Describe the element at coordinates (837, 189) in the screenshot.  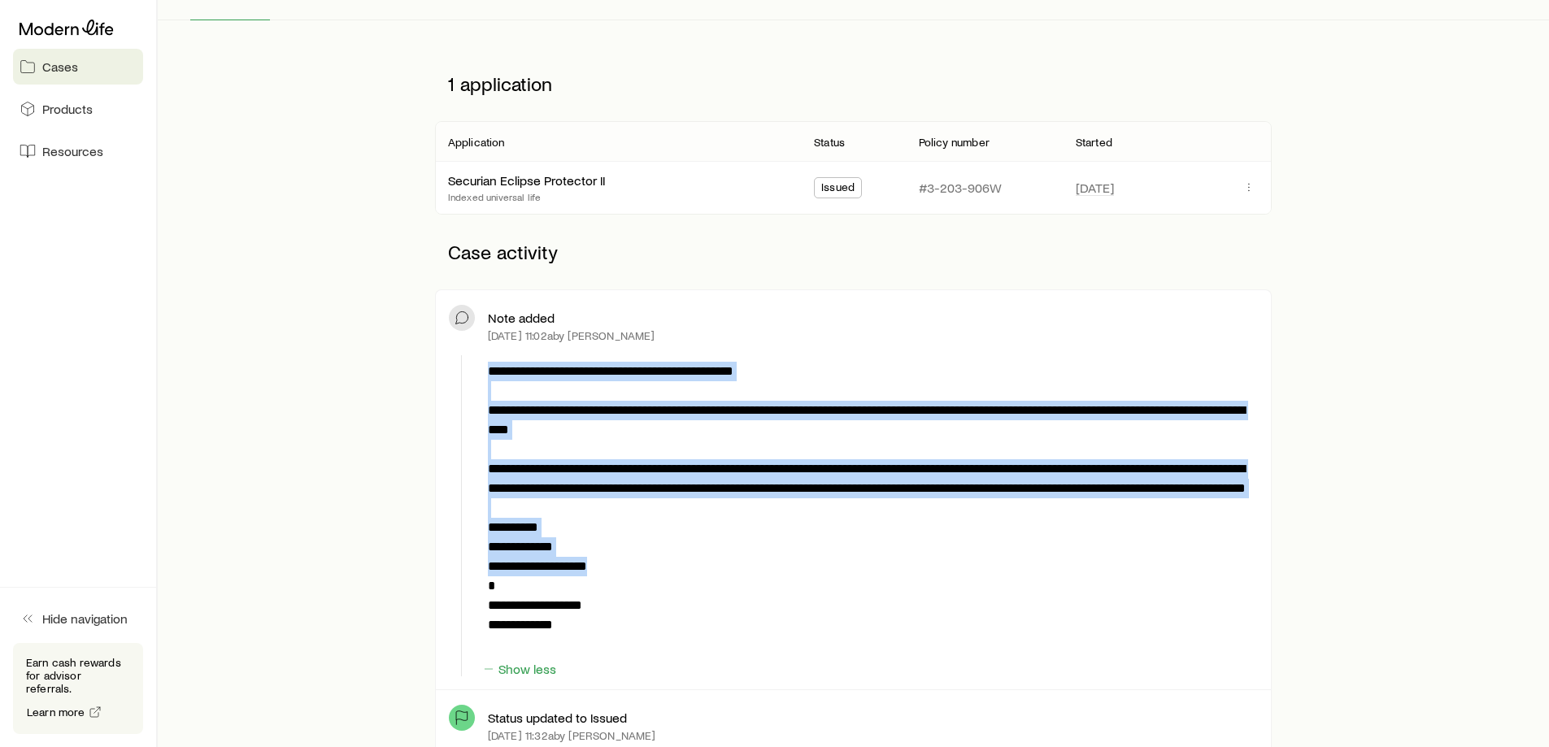
I see `span: Issued` at that location.